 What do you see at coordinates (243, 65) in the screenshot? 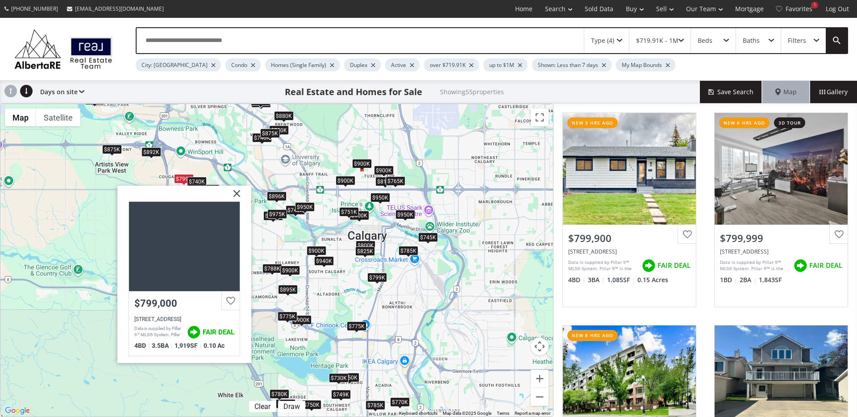
I see `div: Condo` at bounding box center [243, 65].